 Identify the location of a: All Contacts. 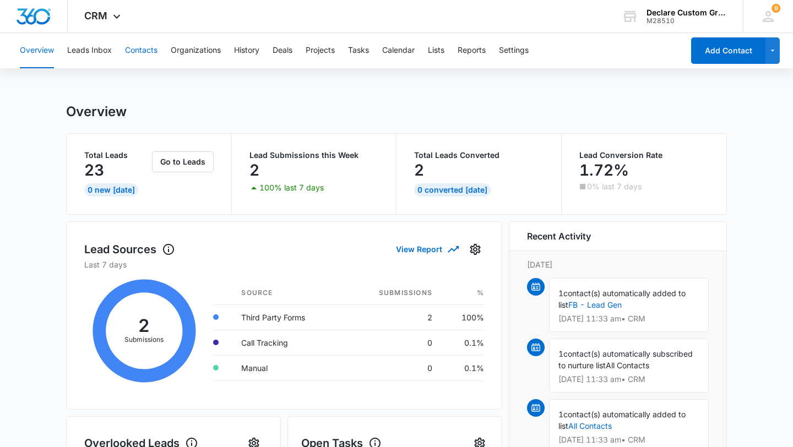
(590, 426).